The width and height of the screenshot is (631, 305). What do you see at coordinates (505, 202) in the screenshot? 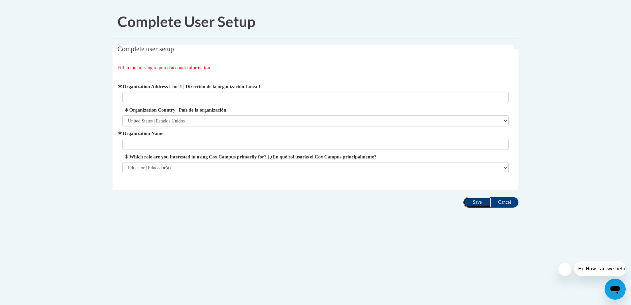
I see `input: Cancel` at bounding box center [505, 202].